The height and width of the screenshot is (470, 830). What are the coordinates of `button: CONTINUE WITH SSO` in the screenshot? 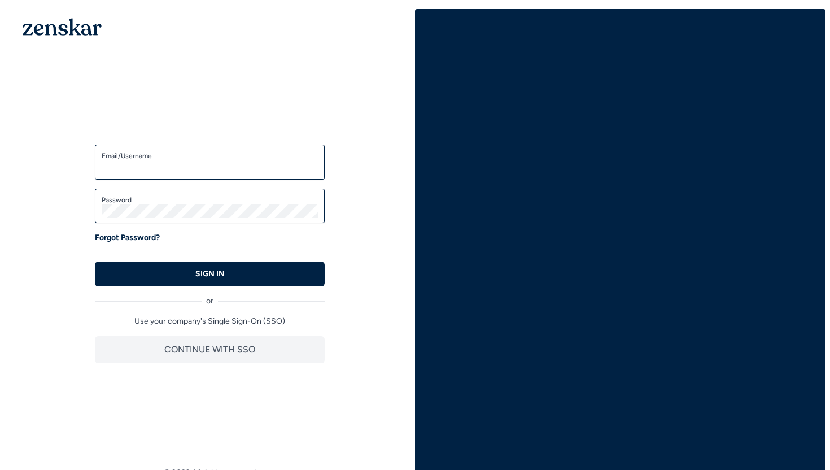 It's located at (210, 350).